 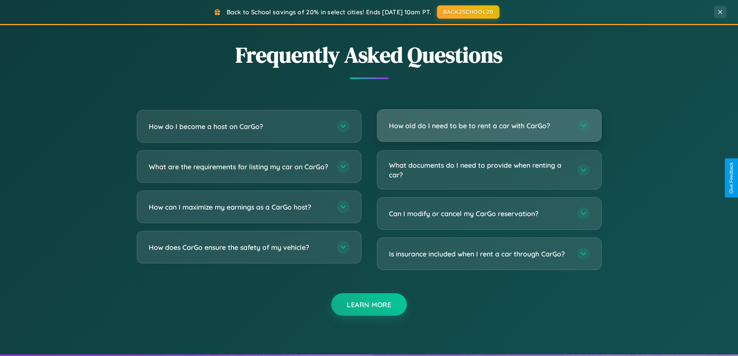 What do you see at coordinates (479, 254) in the screenshot?
I see `h3: Is insurance included when I rent a car through CarGo?` at bounding box center [479, 254].